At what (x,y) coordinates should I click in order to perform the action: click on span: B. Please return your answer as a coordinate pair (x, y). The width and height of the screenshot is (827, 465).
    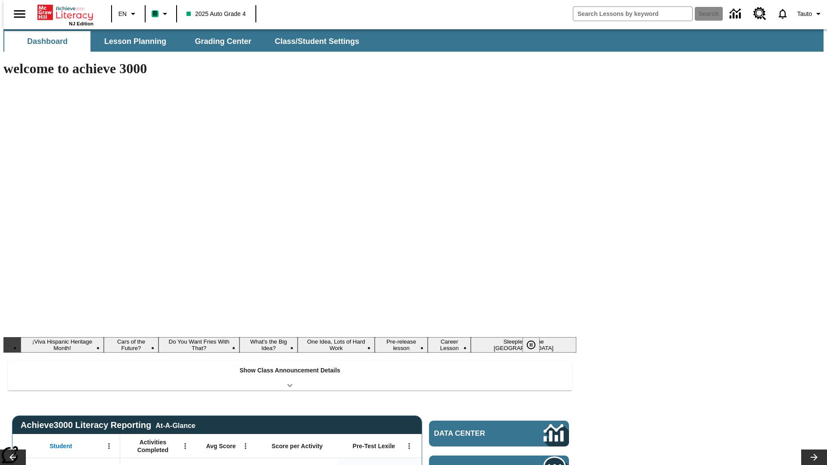
    Looking at the image, I should click on (155, 13).